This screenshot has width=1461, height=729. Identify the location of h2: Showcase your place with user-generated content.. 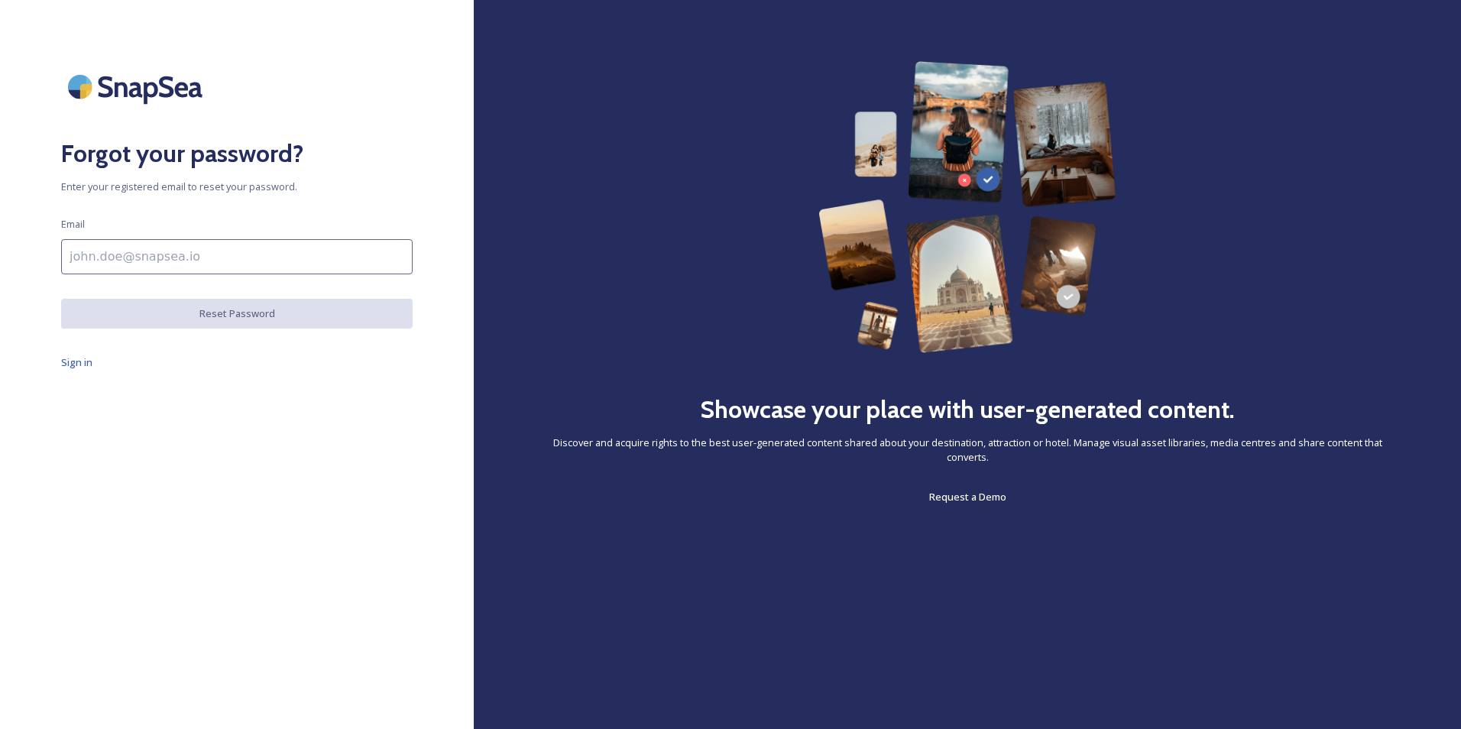
(967, 410).